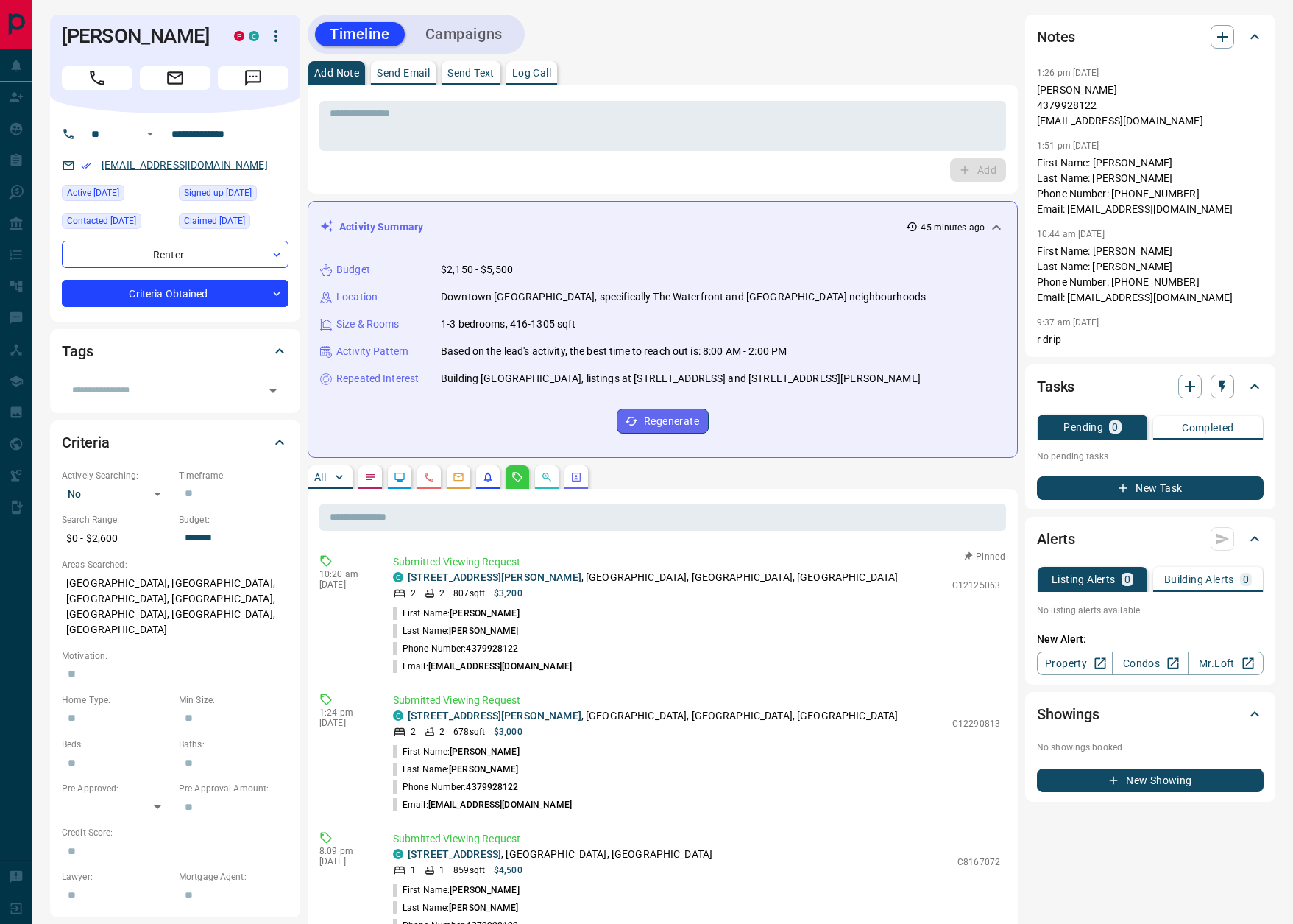  Describe the element at coordinates (175, 442) in the screenshot. I see `div: Criteria` at that location.